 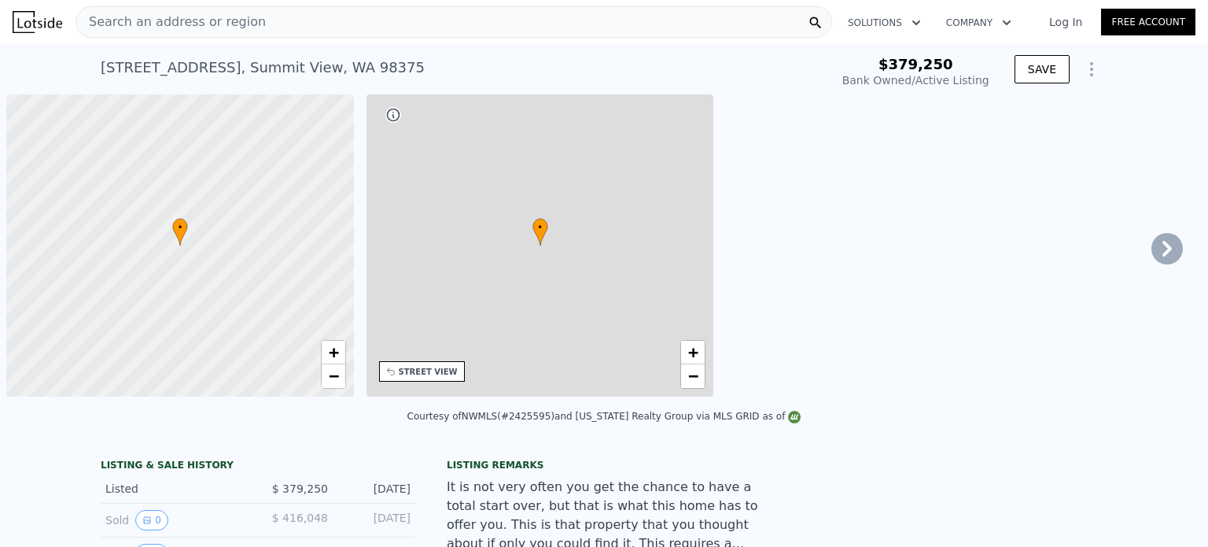 What do you see at coordinates (794, 417) in the screenshot?
I see `img: NWMLS Logo` at bounding box center [794, 417].